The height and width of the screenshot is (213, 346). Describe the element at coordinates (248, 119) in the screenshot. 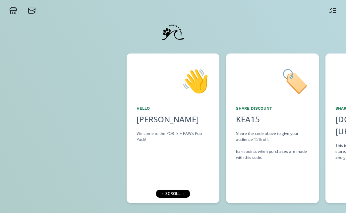

I see `div: KEA15` at that location.